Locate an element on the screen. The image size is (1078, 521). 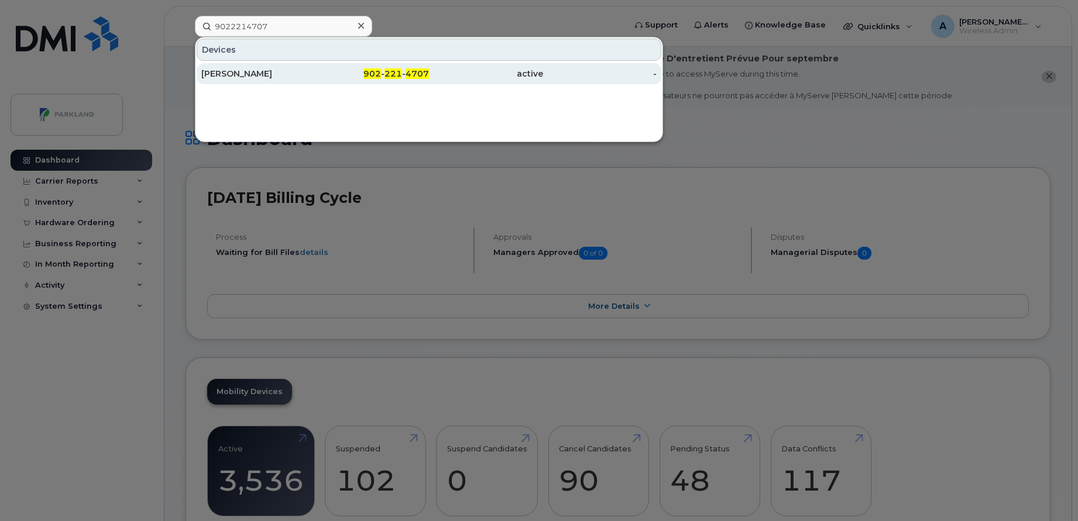
span: 902 is located at coordinates (372, 74).